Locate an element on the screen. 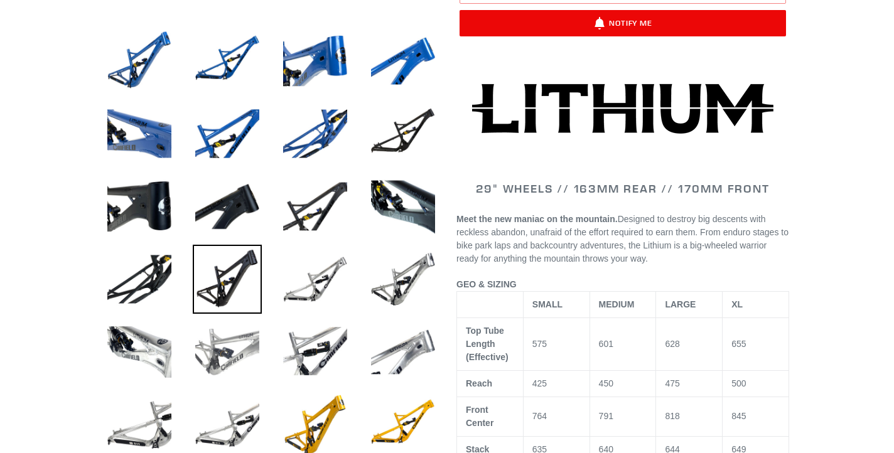  td: 818 is located at coordinates (689, 416).